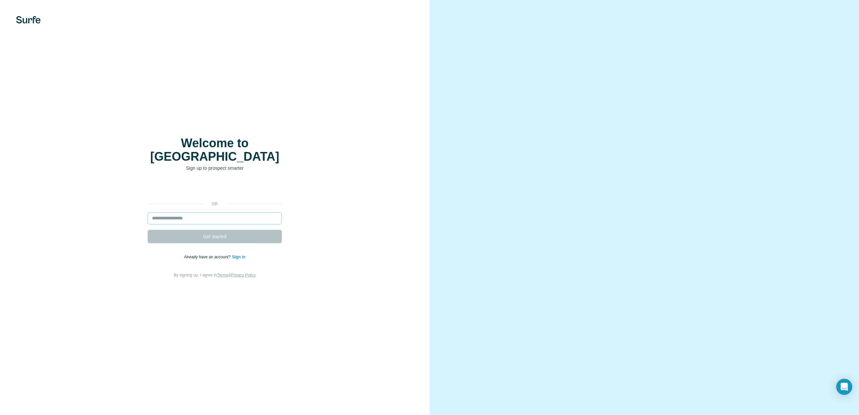  I want to click on a: Privacy Policy, so click(243, 275).